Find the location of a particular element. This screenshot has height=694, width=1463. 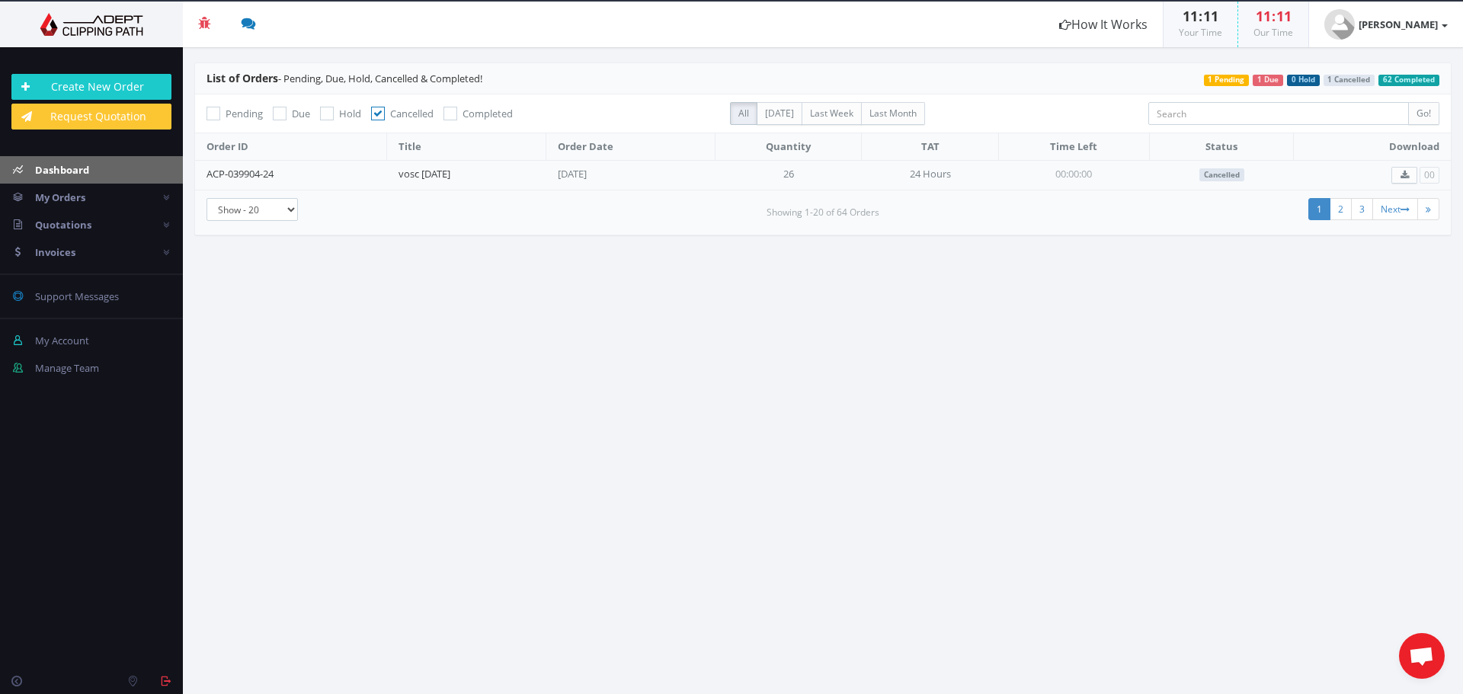

th: Status is located at coordinates (1221, 147).